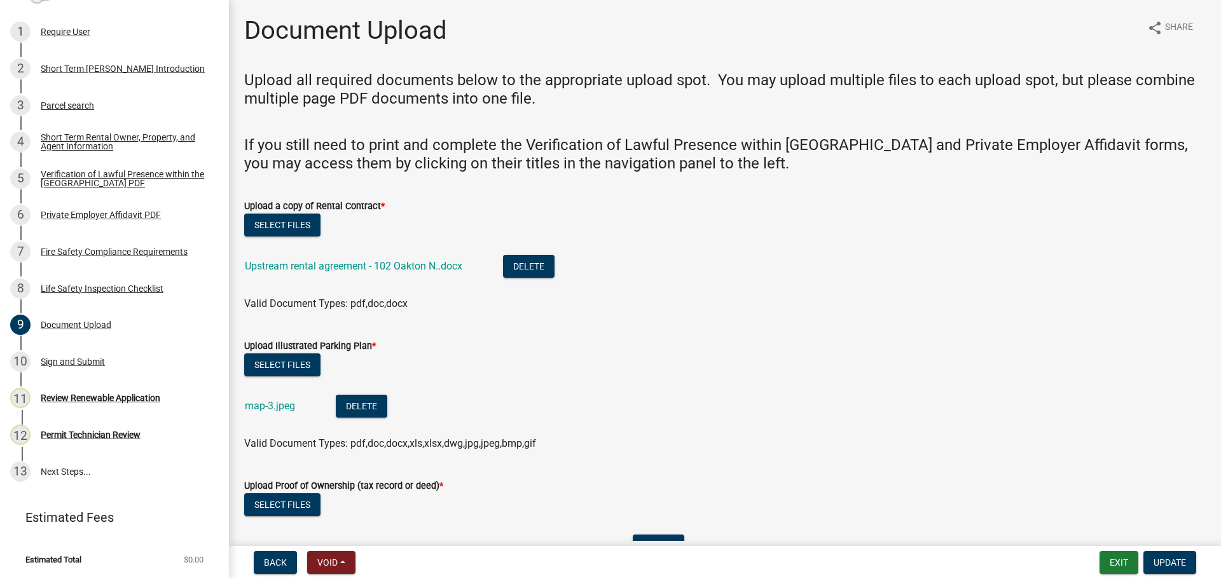  Describe the element at coordinates (275, 563) in the screenshot. I see `span: Back` at that location.